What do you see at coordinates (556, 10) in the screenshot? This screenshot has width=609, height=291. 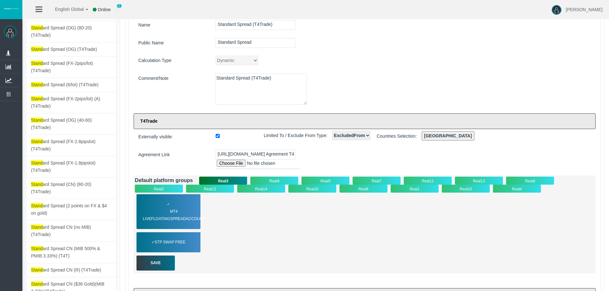 I see `img: user-image` at bounding box center [556, 10].